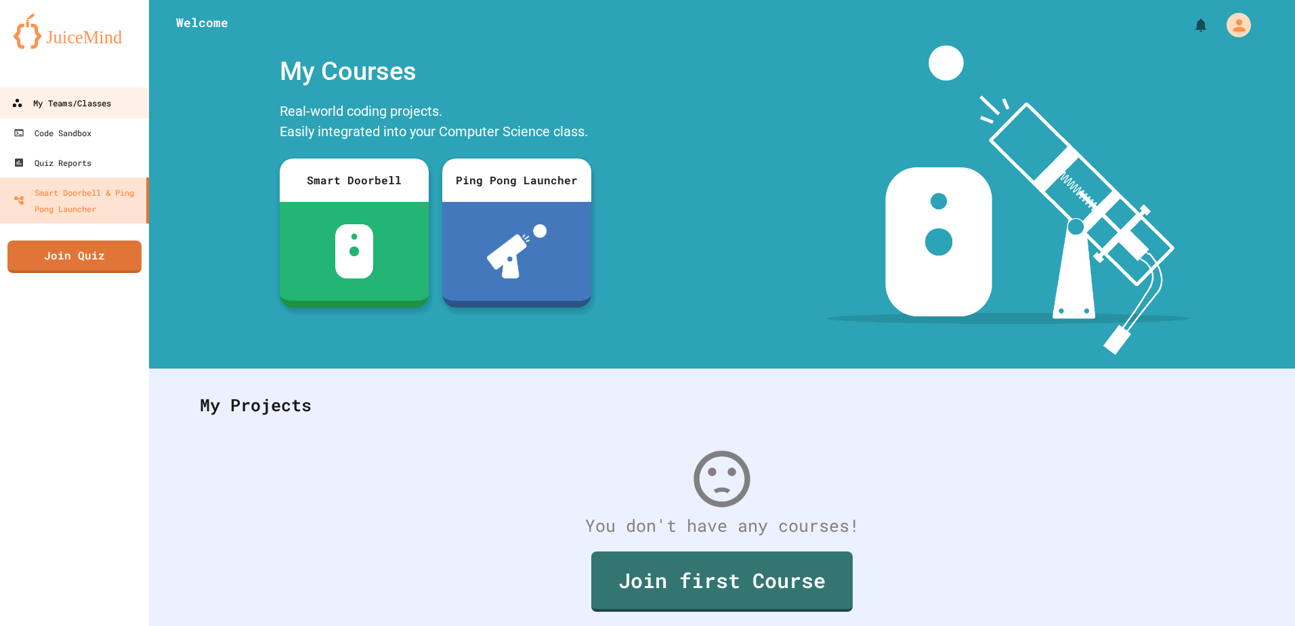 The width and height of the screenshot is (1295, 626). I want to click on div: Code Sandbox, so click(52, 133).